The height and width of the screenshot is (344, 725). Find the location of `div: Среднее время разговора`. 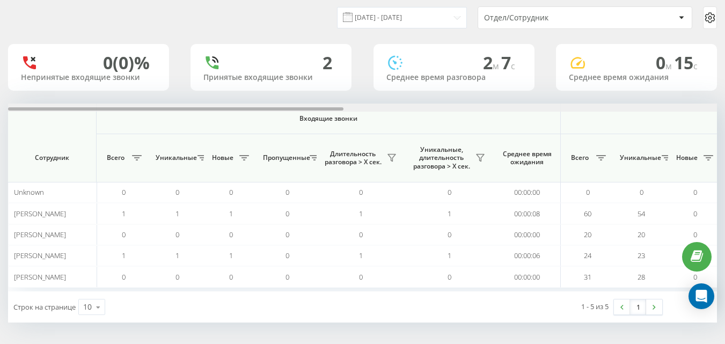

div: Среднее время разговора is located at coordinates (454, 77).